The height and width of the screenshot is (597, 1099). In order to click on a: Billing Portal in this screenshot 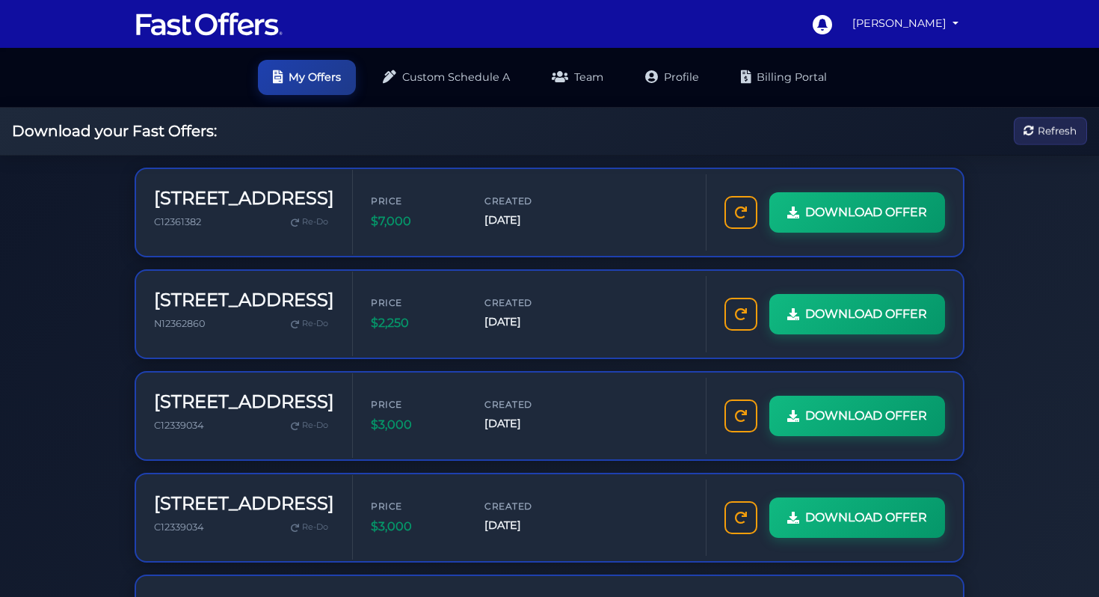, I will do `click(784, 77)`.